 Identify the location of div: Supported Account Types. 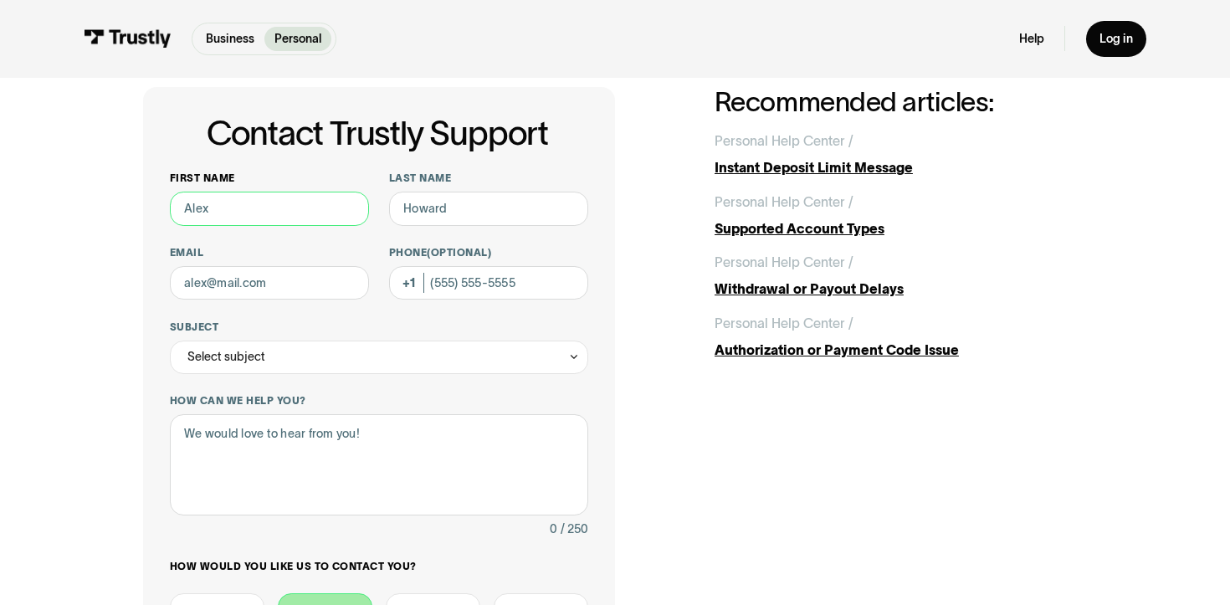
(900, 228).